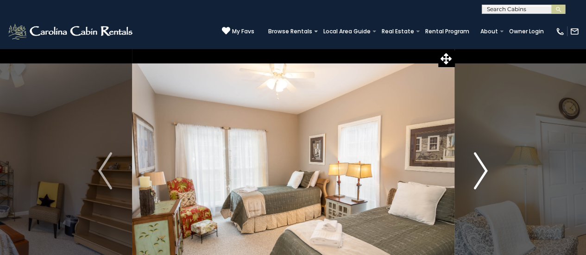 The width and height of the screenshot is (586, 255). Describe the element at coordinates (290, 31) in the screenshot. I see `a: Browse Rentals` at that location.